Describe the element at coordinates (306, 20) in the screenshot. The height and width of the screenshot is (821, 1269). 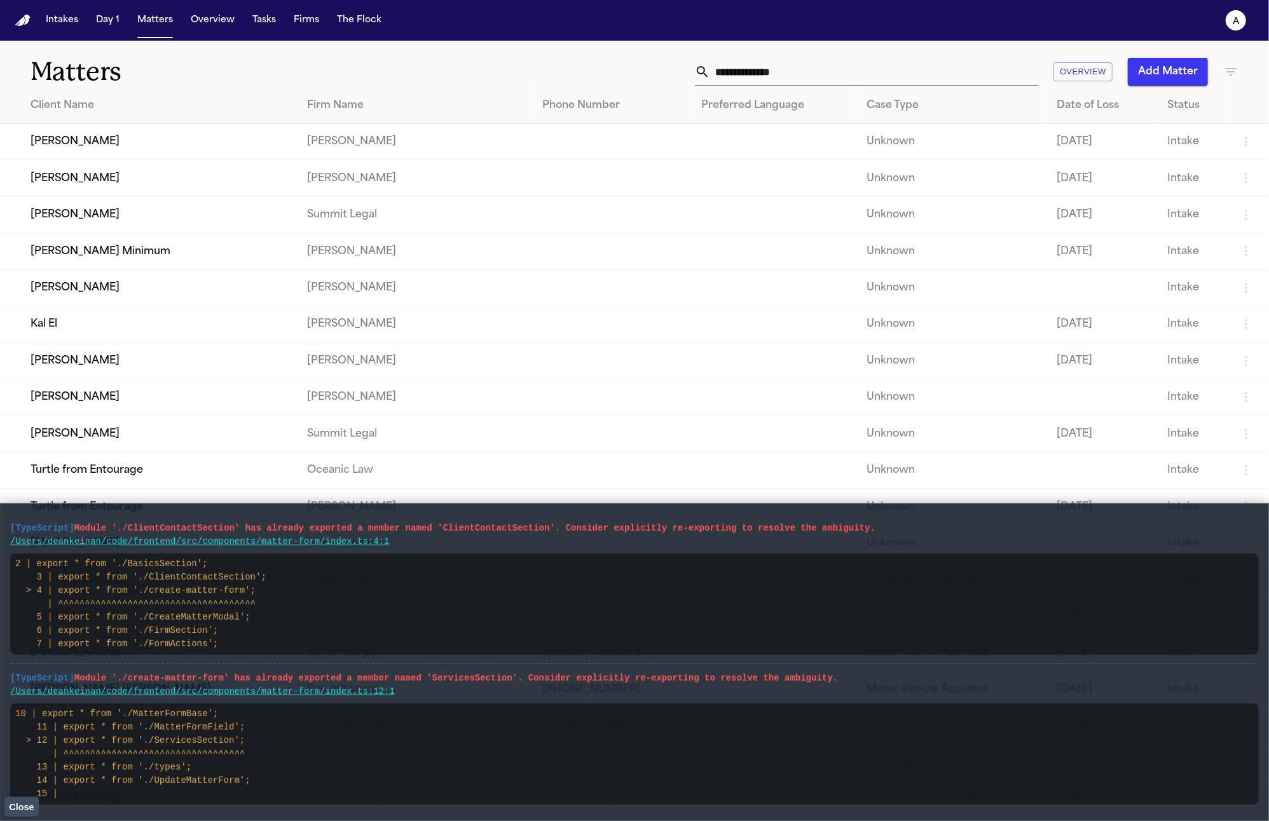
I see `a: Firms` at that location.